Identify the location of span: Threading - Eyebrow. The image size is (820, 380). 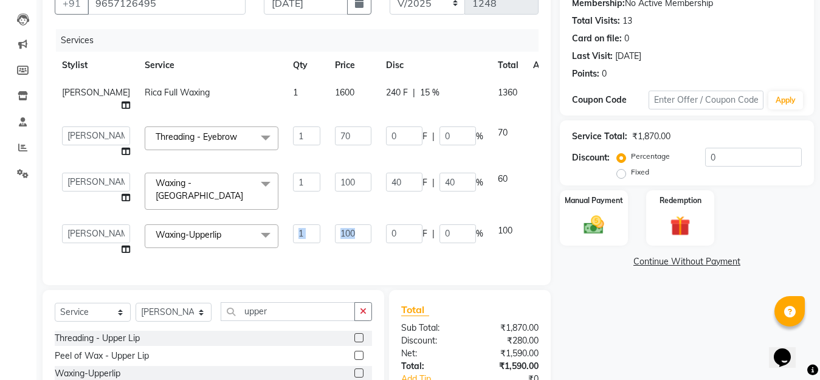
(196, 137).